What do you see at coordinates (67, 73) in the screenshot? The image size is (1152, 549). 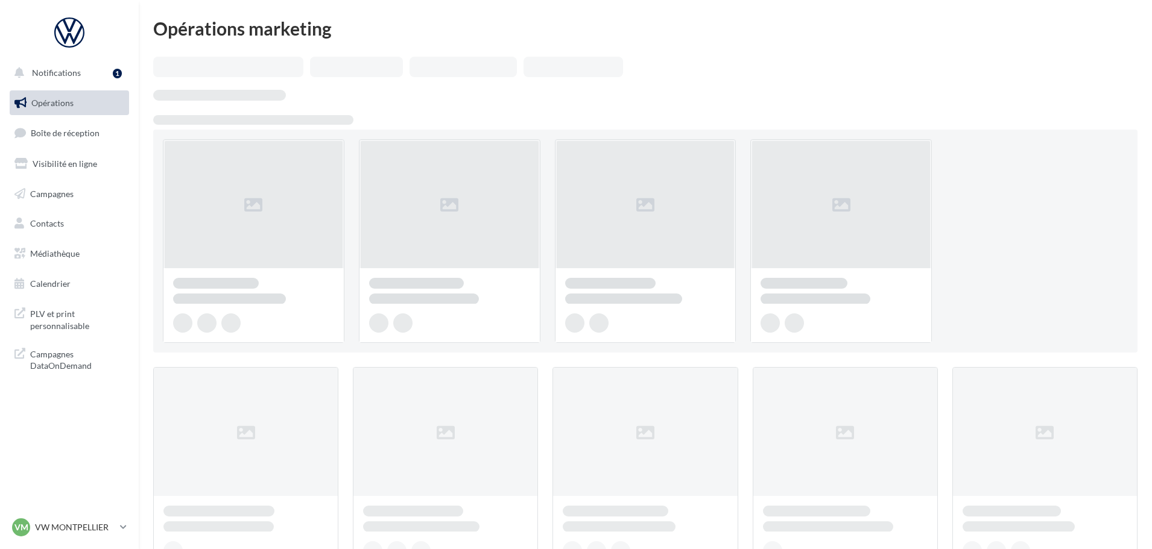 I see `button: Notifications 1` at bounding box center [67, 73].